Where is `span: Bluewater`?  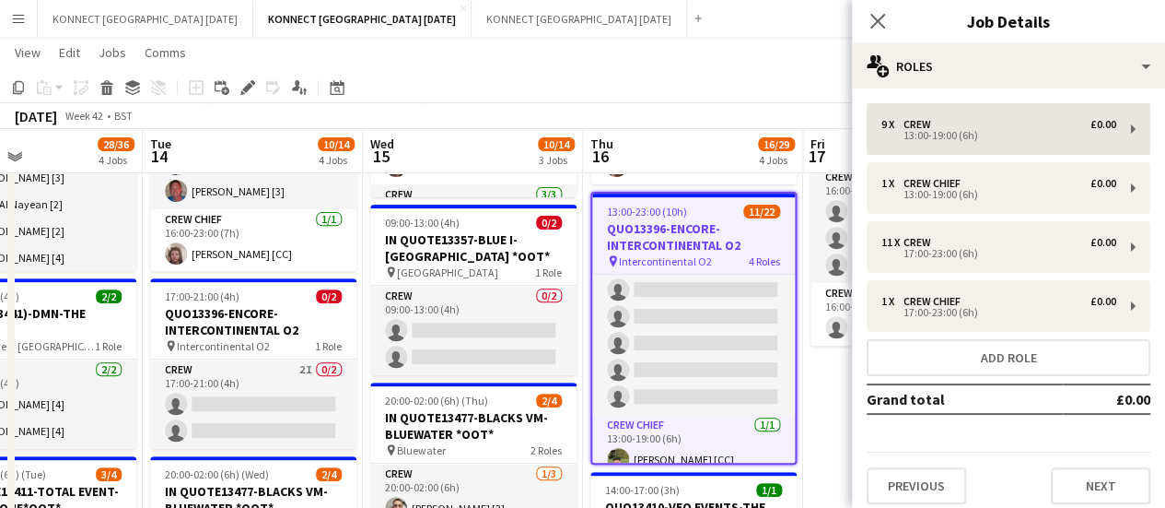
span: Bluewater is located at coordinates (421, 450).